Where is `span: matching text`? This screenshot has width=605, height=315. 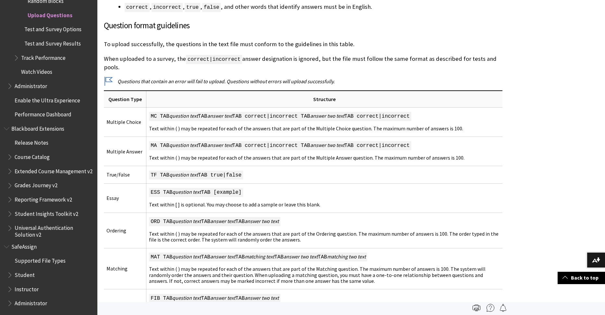
span: matching text is located at coordinates (259, 256).